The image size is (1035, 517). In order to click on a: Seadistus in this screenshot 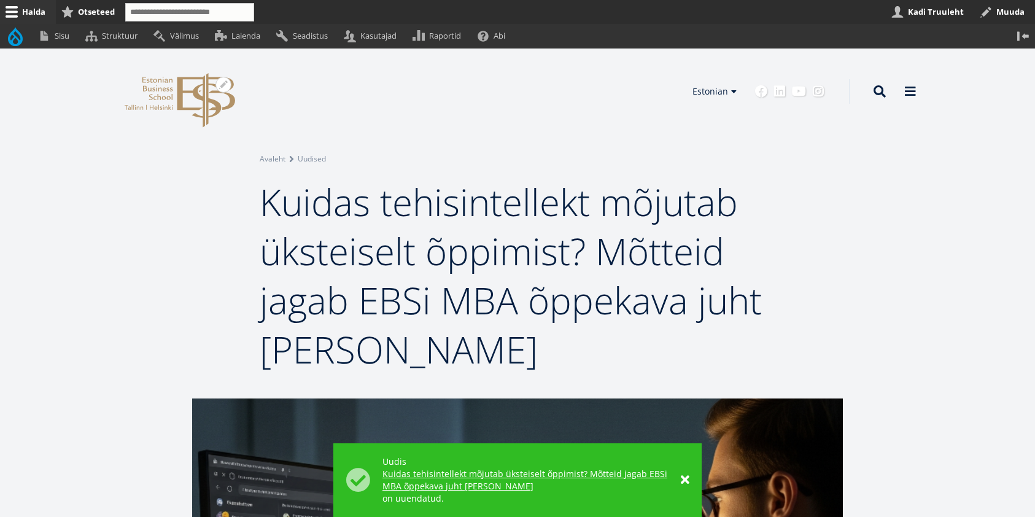, I will do `click(304, 36)`.